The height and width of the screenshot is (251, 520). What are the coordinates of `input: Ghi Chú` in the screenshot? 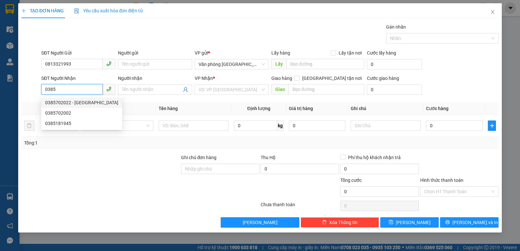 It's located at (386, 126).